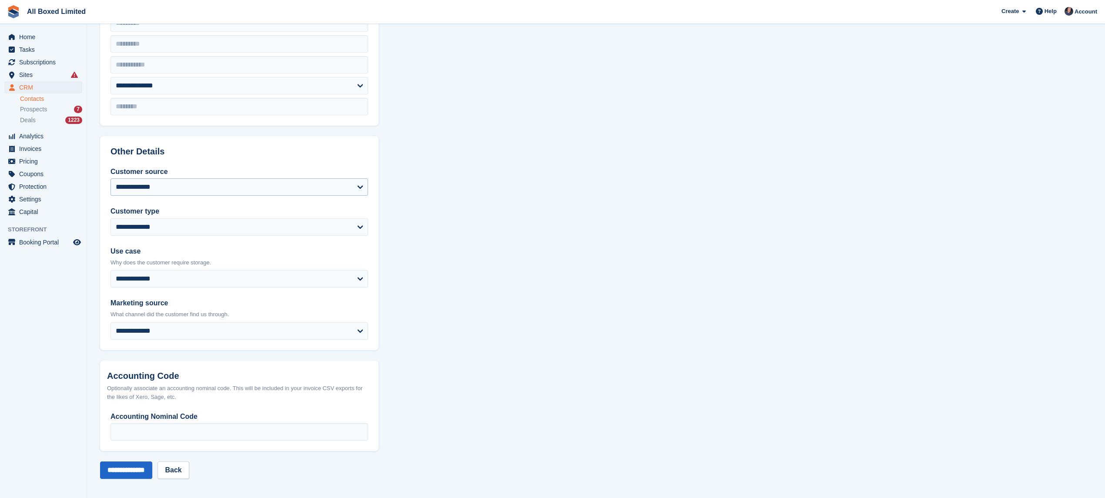  I want to click on a: Contacts, so click(51, 99).